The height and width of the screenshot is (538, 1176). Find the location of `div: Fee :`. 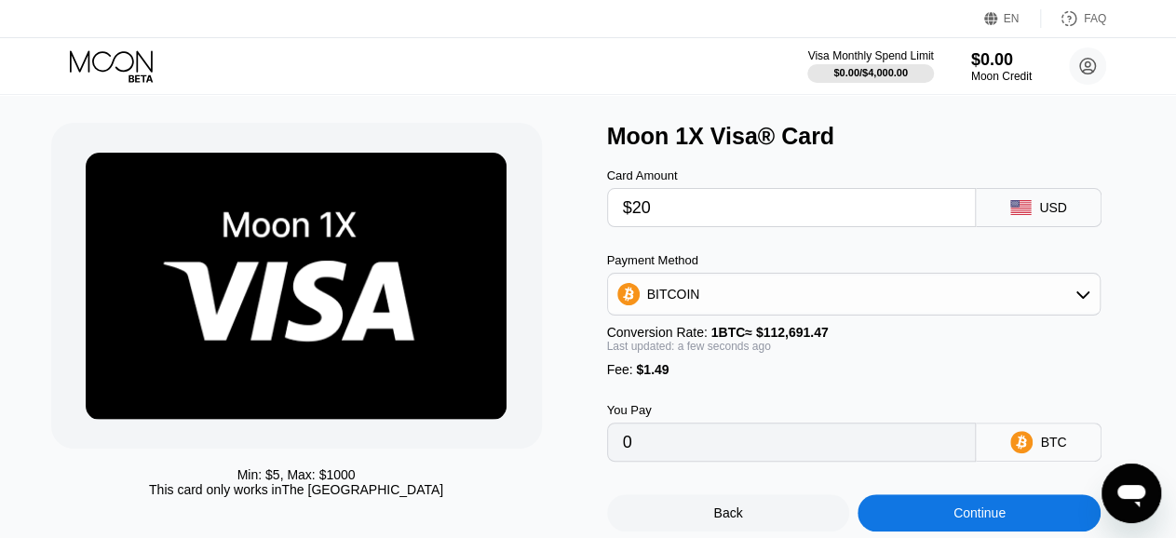

div: Fee : is located at coordinates (854, 370).